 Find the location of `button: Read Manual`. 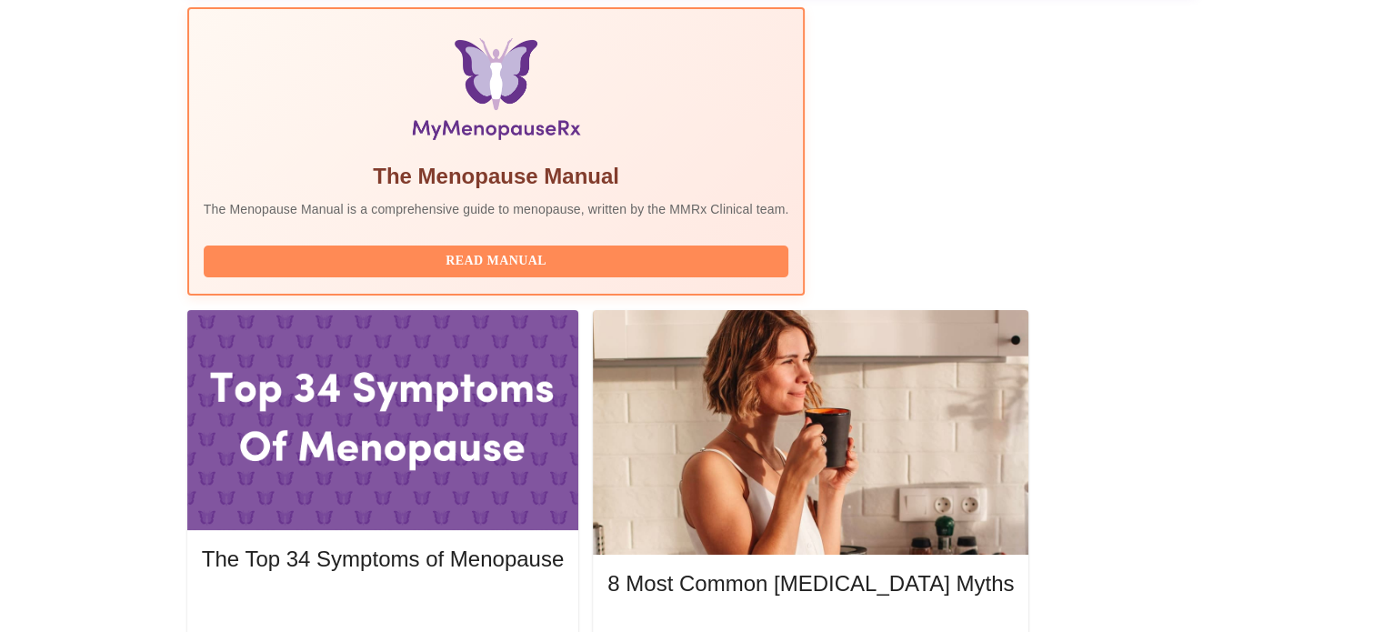

button: Read Manual is located at coordinates (496, 261).